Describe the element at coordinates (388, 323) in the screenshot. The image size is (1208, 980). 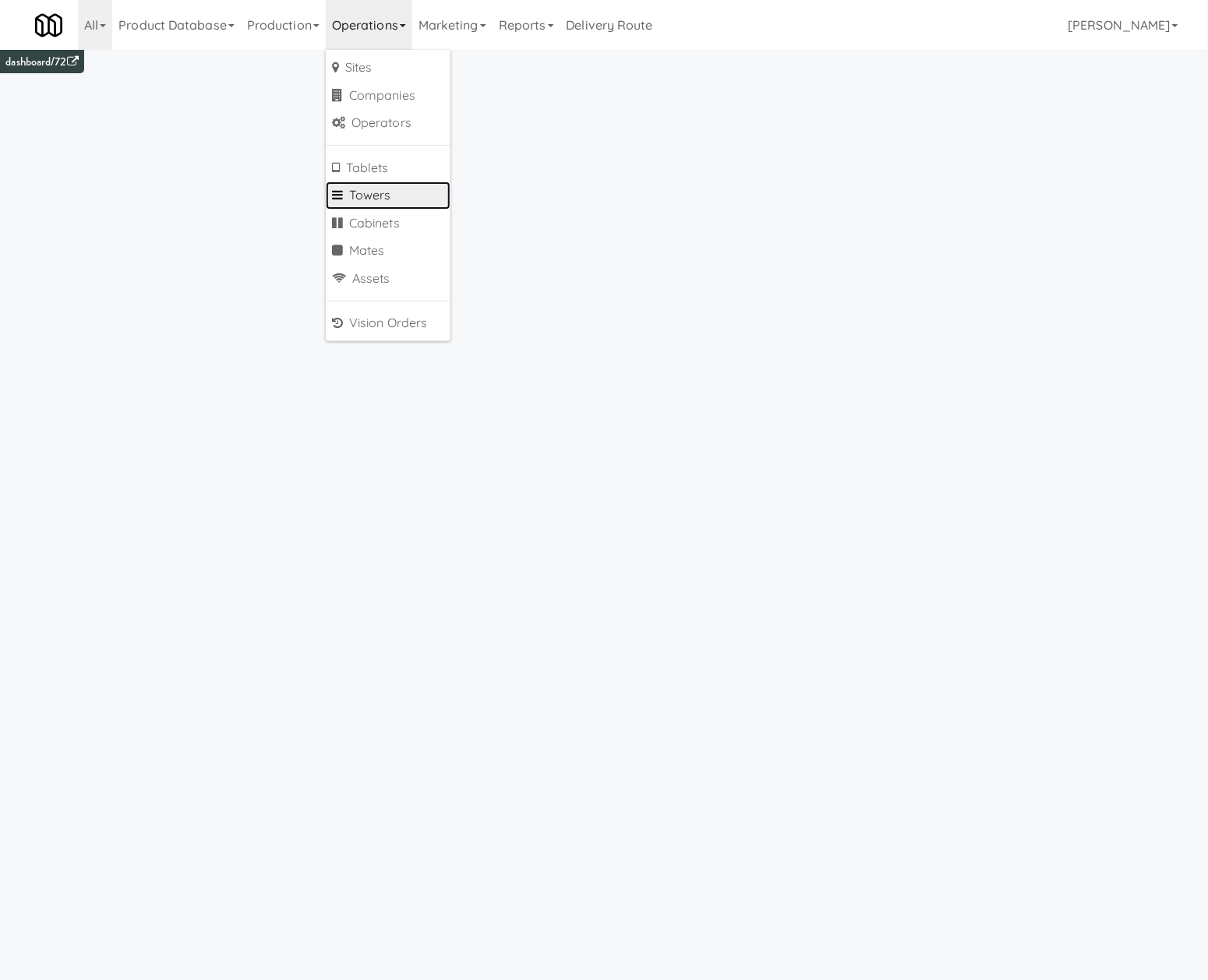
I see `a: Vision Orders` at that location.